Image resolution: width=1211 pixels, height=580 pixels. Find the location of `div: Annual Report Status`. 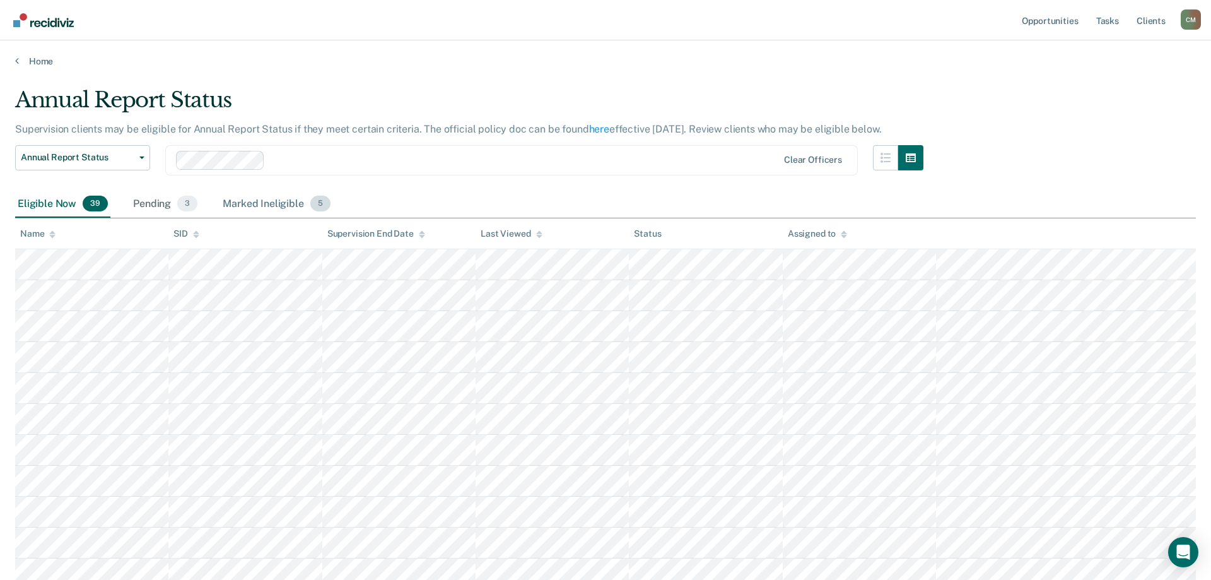

div: Annual Report Status is located at coordinates (469, 105).